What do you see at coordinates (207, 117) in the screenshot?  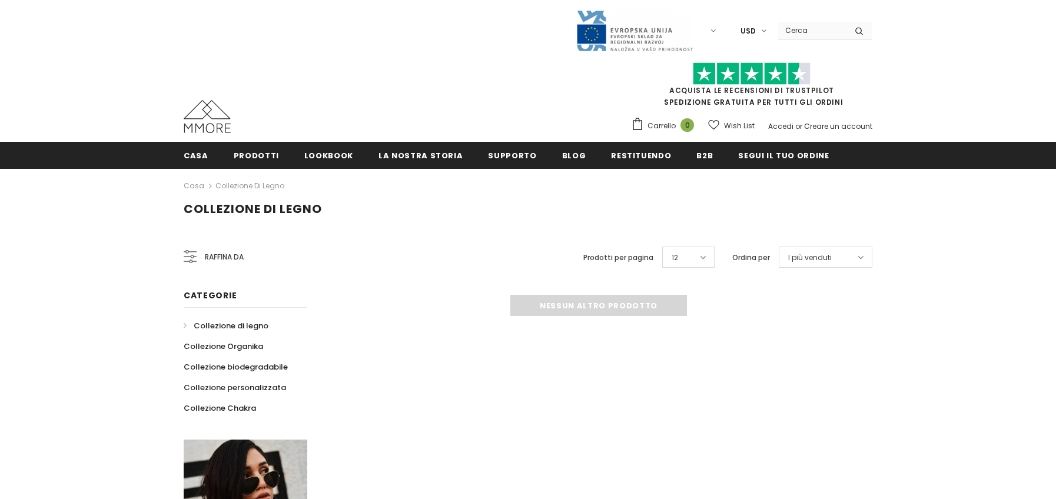 I see `img: Casi MMORE` at bounding box center [207, 117].